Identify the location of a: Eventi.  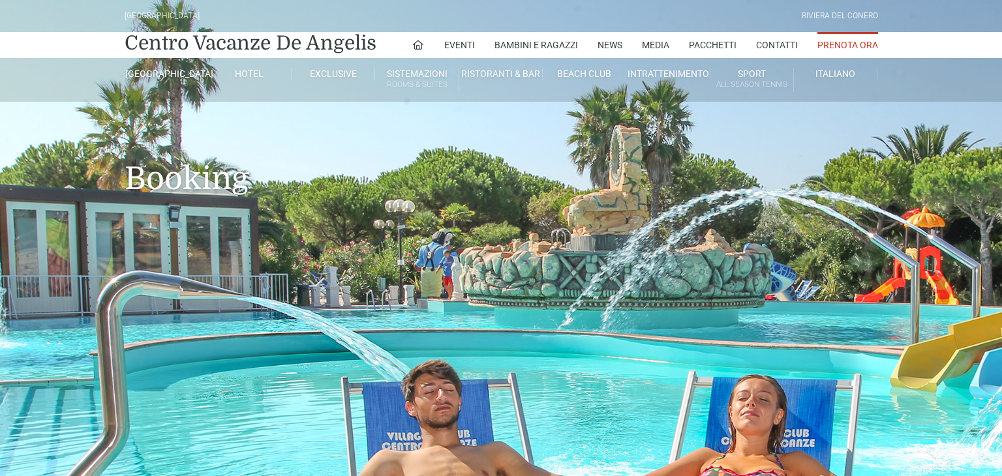
(459, 45).